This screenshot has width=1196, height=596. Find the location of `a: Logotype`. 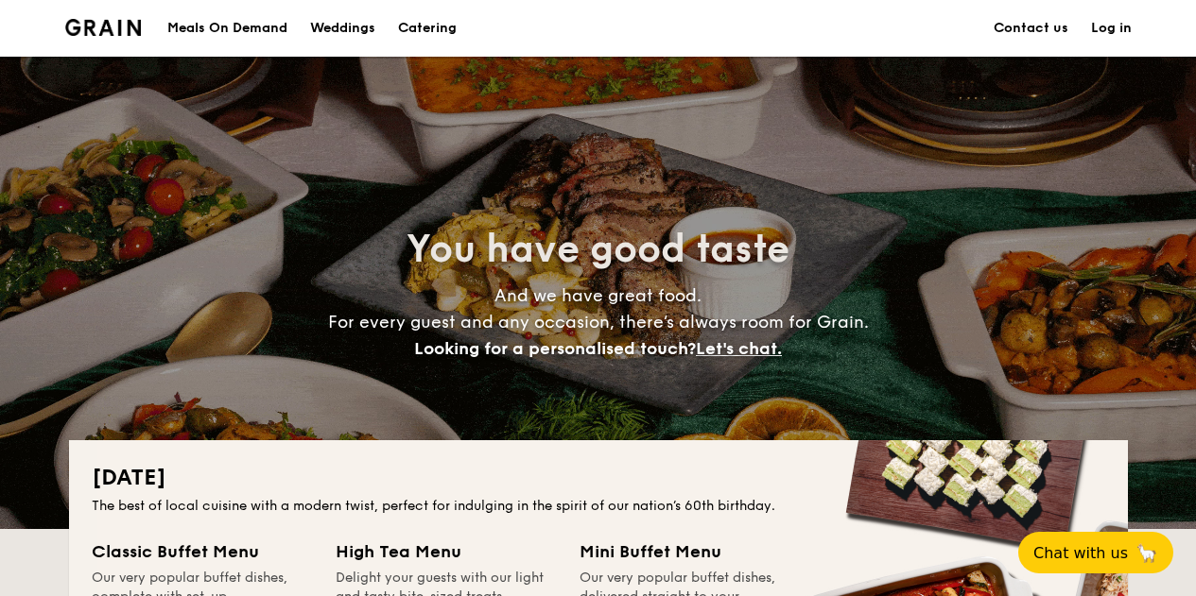

a: Logotype is located at coordinates (103, 27).